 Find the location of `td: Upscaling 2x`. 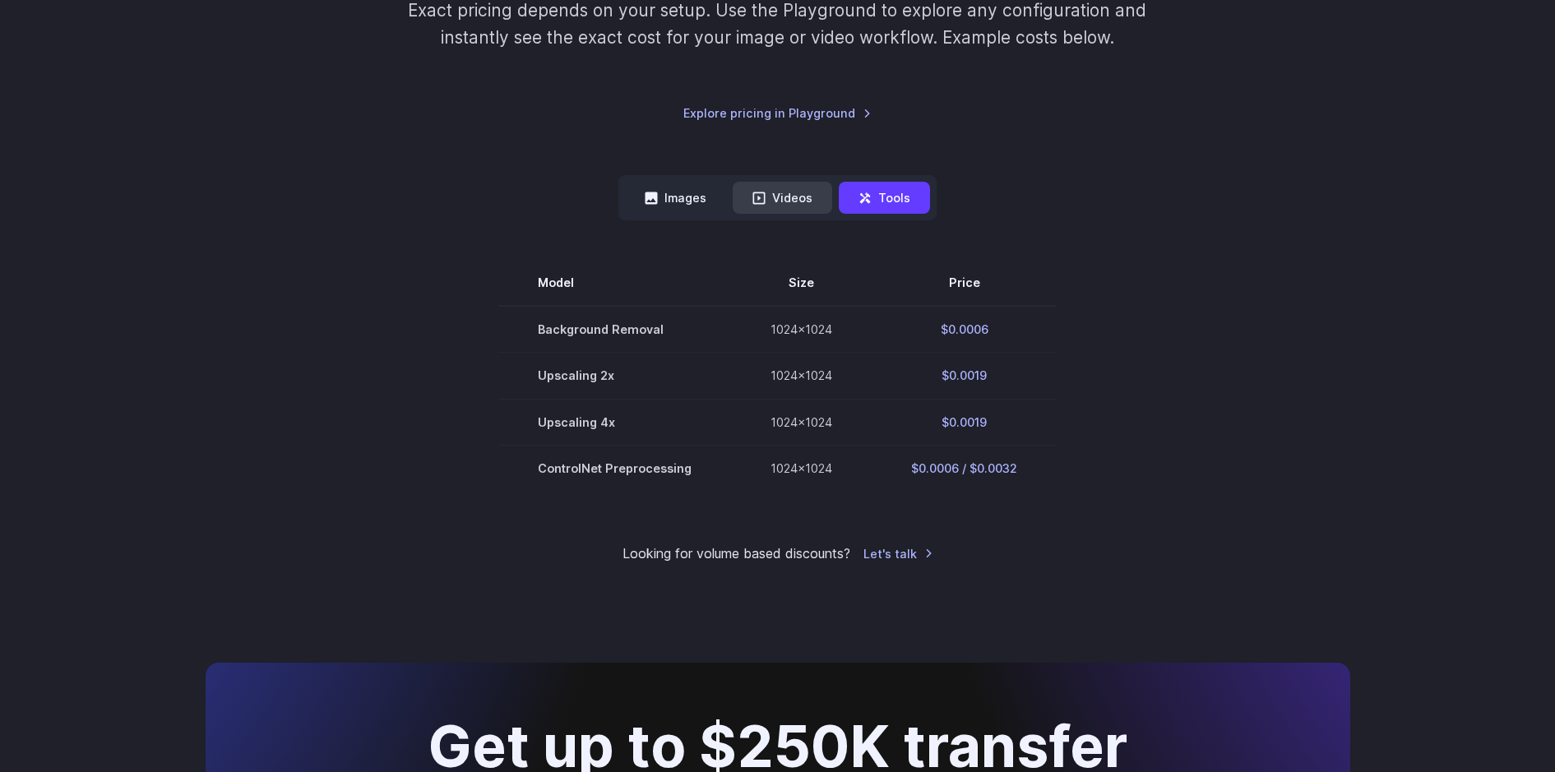

td: Upscaling 2x is located at coordinates (614, 376).